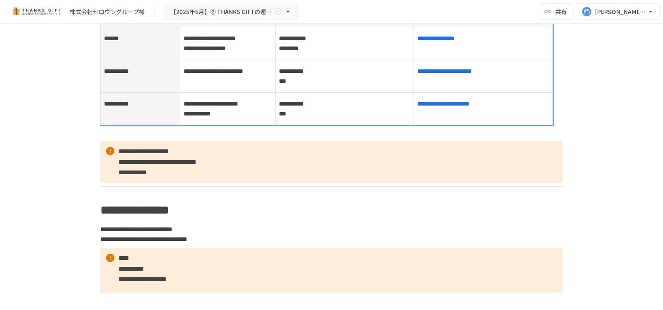  Describe the element at coordinates (556, 12) in the screenshot. I see `button: 共有` at that location.